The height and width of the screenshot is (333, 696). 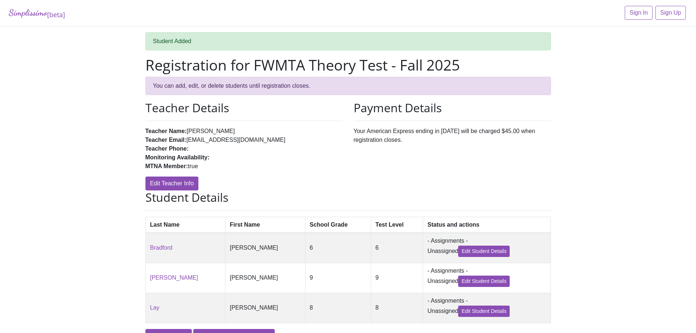 What do you see at coordinates (37, 13) in the screenshot?
I see `a: Simplissimo[beta]` at bounding box center [37, 13].